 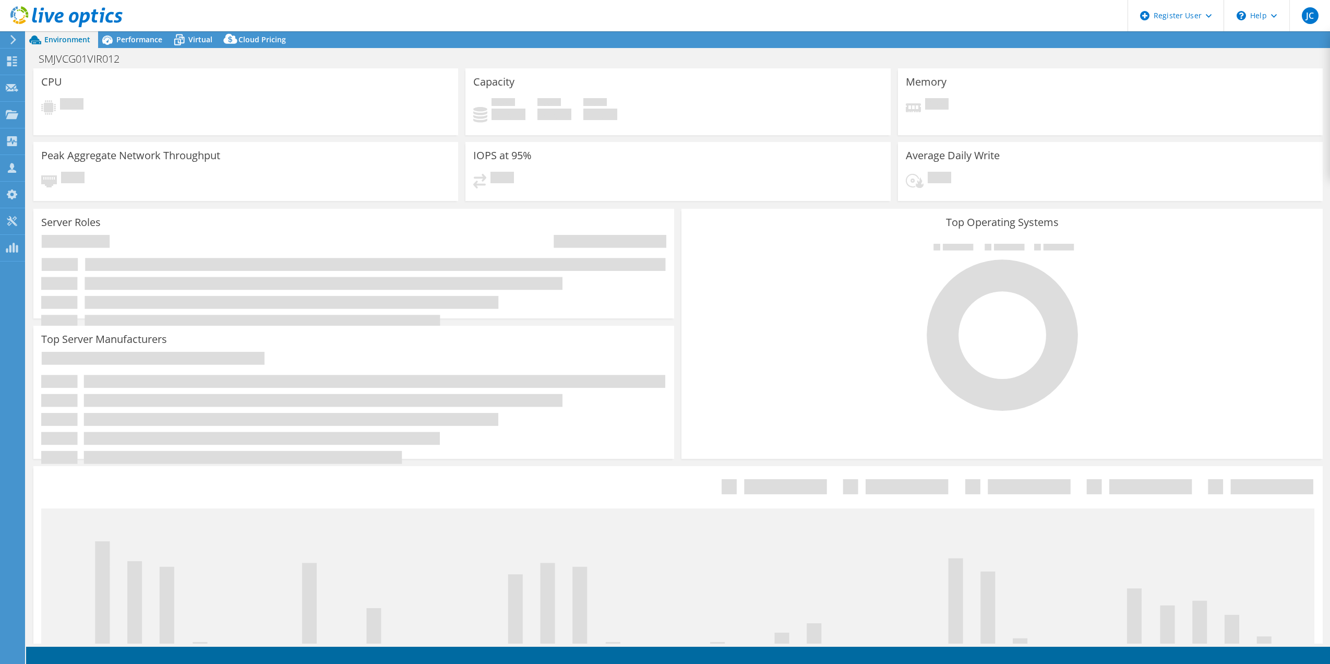 I want to click on h3: Top Server Manufacturers, so click(x=104, y=339).